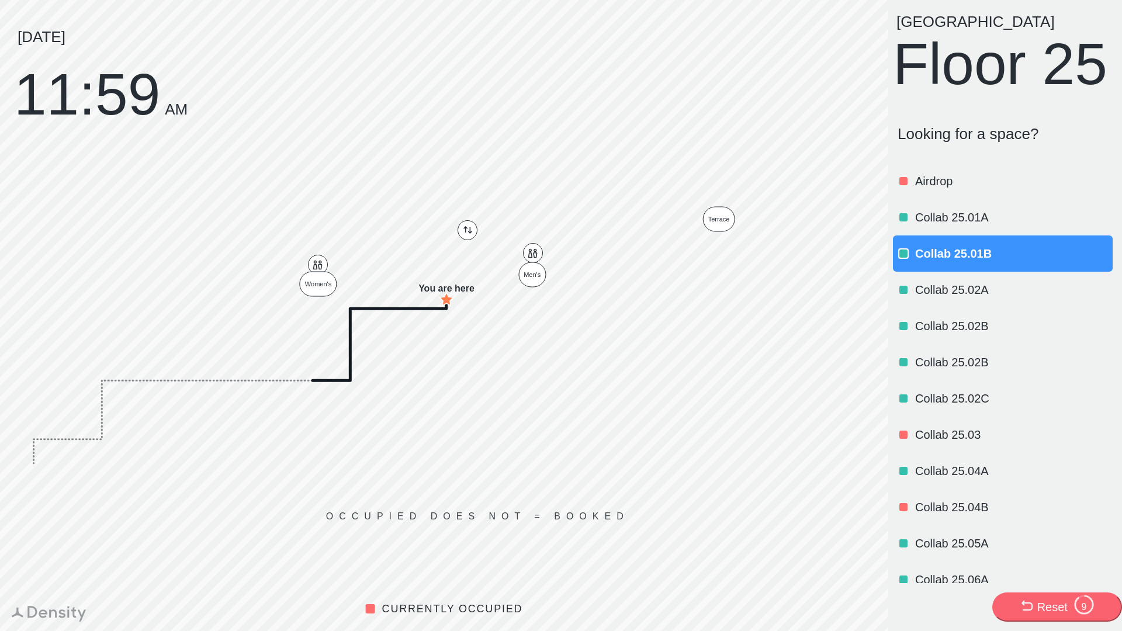 The width and height of the screenshot is (1122, 631). Describe the element at coordinates (1013, 399) in the screenshot. I see `p: Collab 25.02C` at that location.